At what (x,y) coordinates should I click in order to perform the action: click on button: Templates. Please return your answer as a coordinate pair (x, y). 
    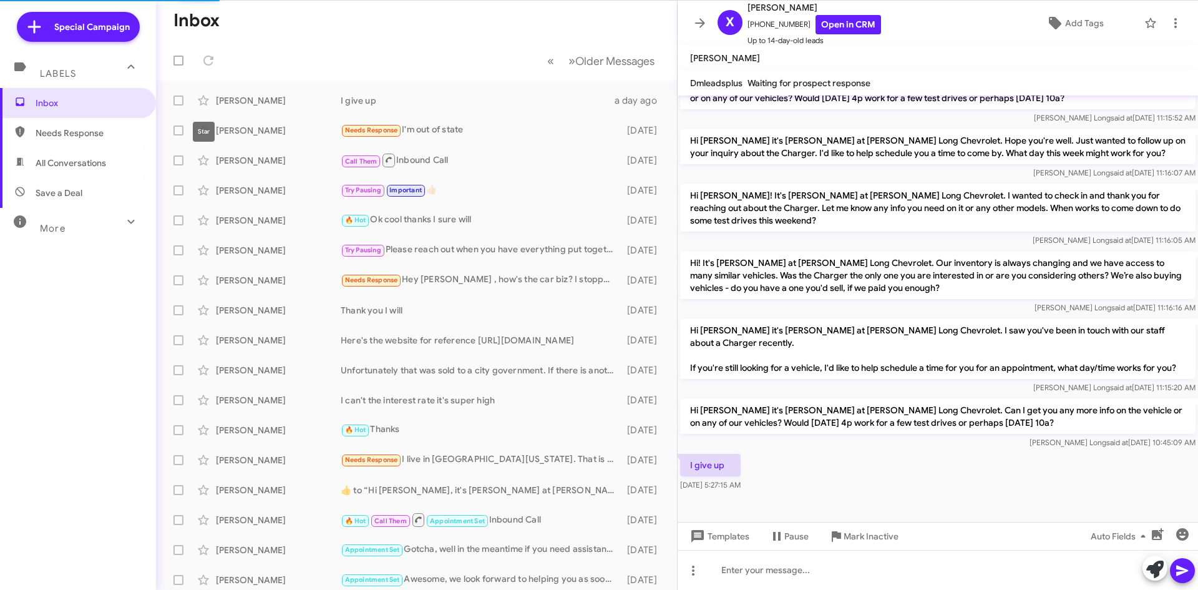
    Looking at the image, I should click on (718, 536).